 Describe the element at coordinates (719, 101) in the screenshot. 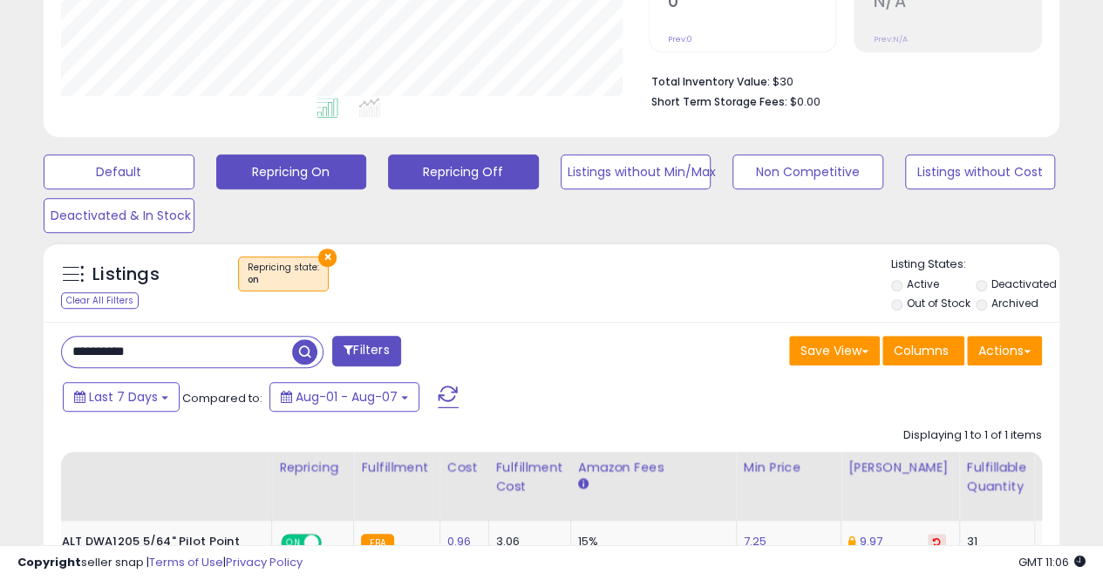

I see `b: Short Term Storage Fees:` at that location.